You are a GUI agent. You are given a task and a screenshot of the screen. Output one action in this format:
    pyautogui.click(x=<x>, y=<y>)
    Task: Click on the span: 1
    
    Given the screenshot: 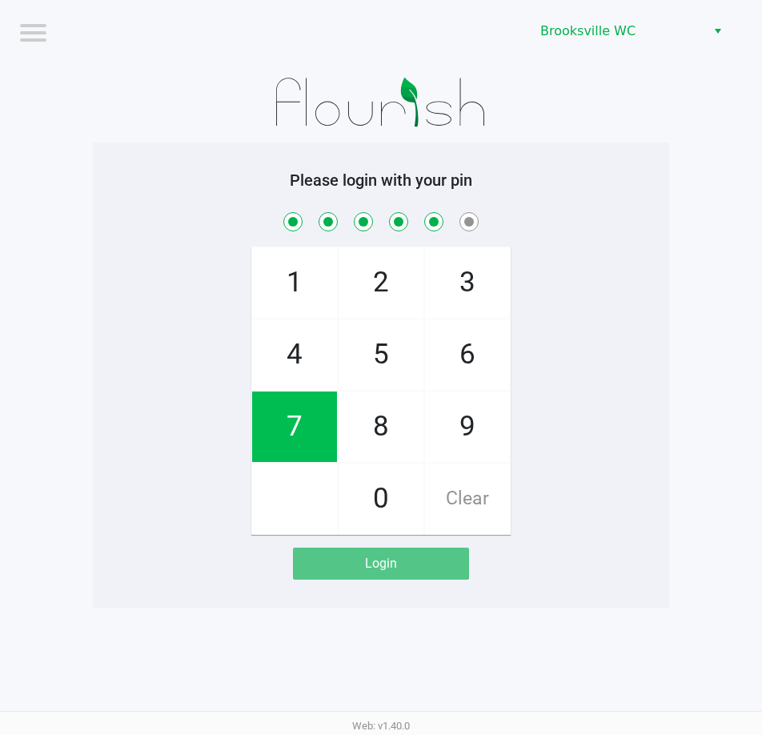 What is the action you would take?
    pyautogui.click(x=295, y=283)
    